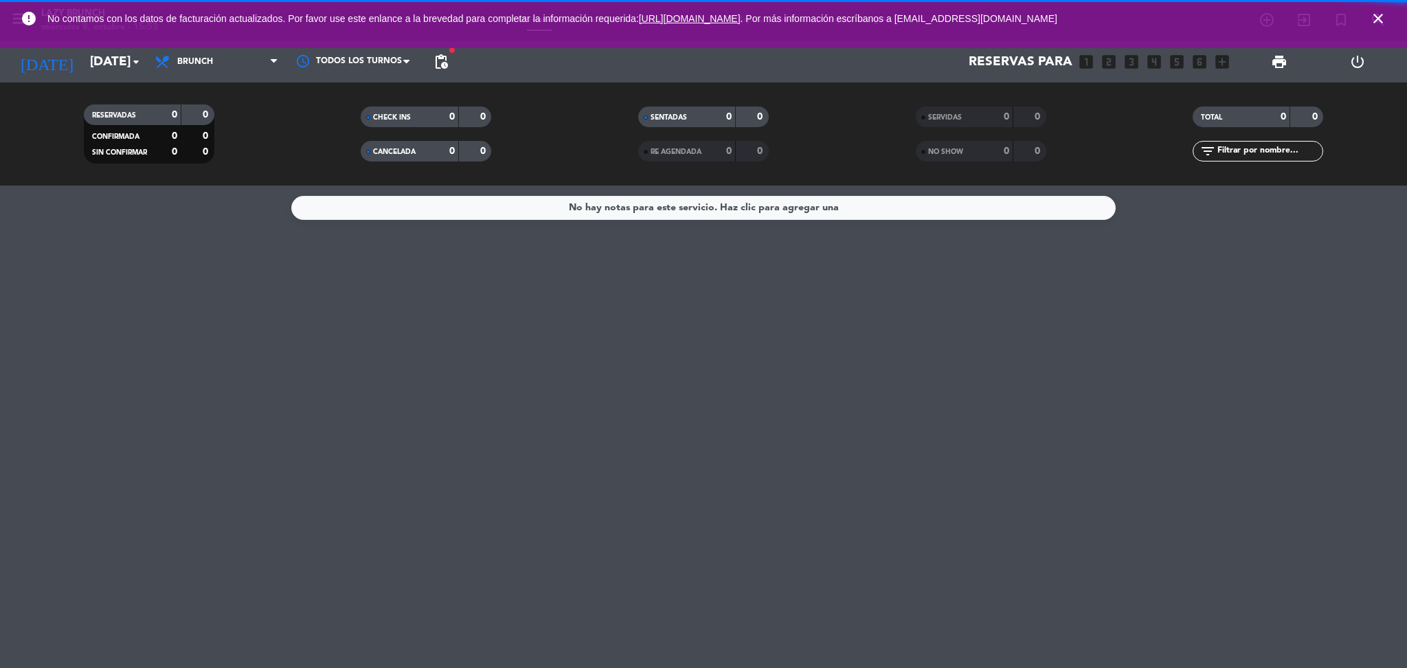 Image resolution: width=1407 pixels, height=668 pixels. Describe the element at coordinates (1211, 117) in the screenshot. I see `span: TOTAL` at that location.